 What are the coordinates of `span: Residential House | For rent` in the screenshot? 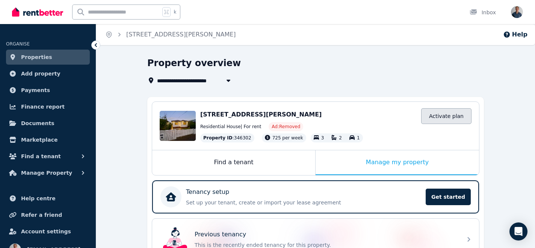 It's located at (231, 127).